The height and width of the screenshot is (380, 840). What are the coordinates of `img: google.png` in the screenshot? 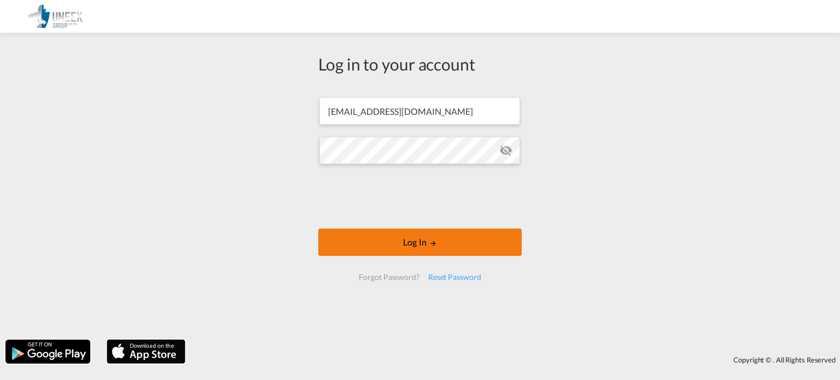 It's located at (48, 351).